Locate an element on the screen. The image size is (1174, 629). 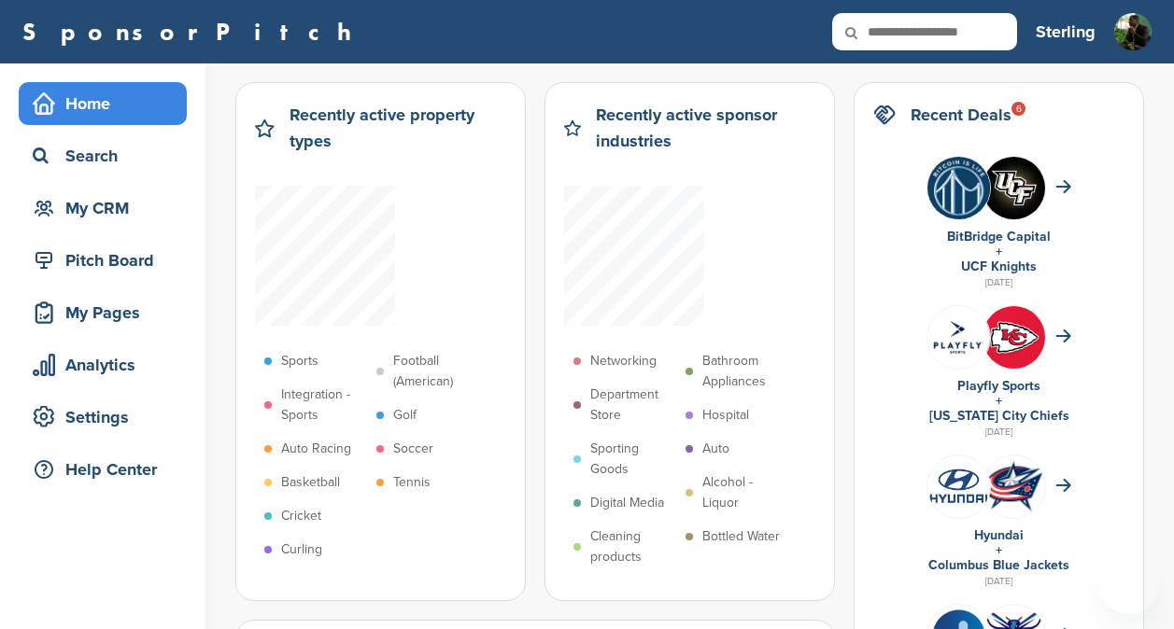
div: 6 is located at coordinates (1018, 108).